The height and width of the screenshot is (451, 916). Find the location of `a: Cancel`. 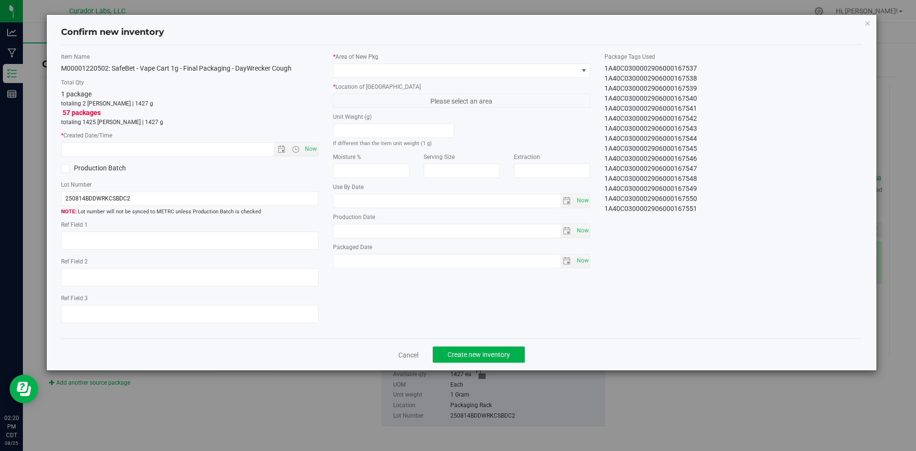

a: Cancel is located at coordinates (408, 355).